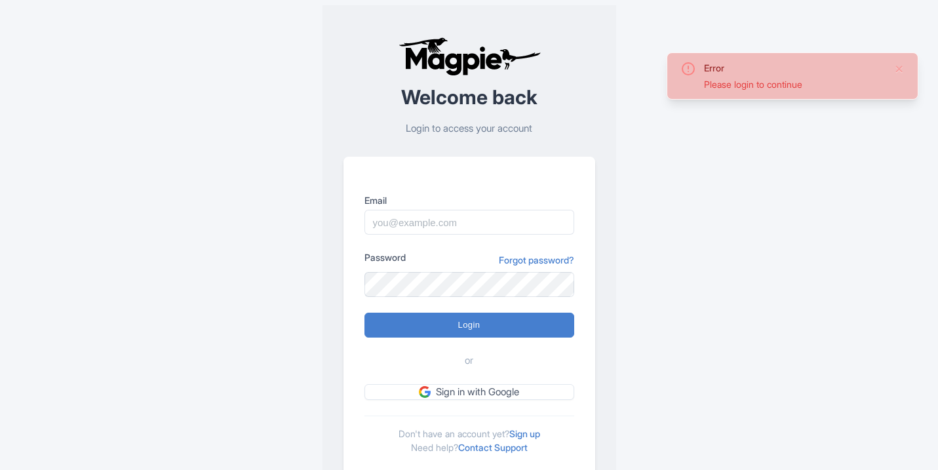  What do you see at coordinates (794, 84) in the screenshot?
I see `div: Please login to continue` at bounding box center [794, 84].